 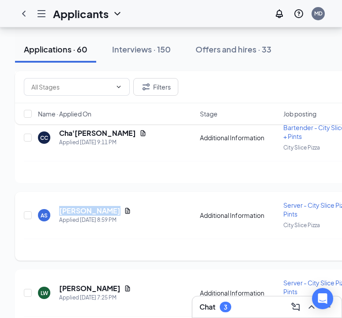 I want to click on h3: Chat, so click(x=207, y=307).